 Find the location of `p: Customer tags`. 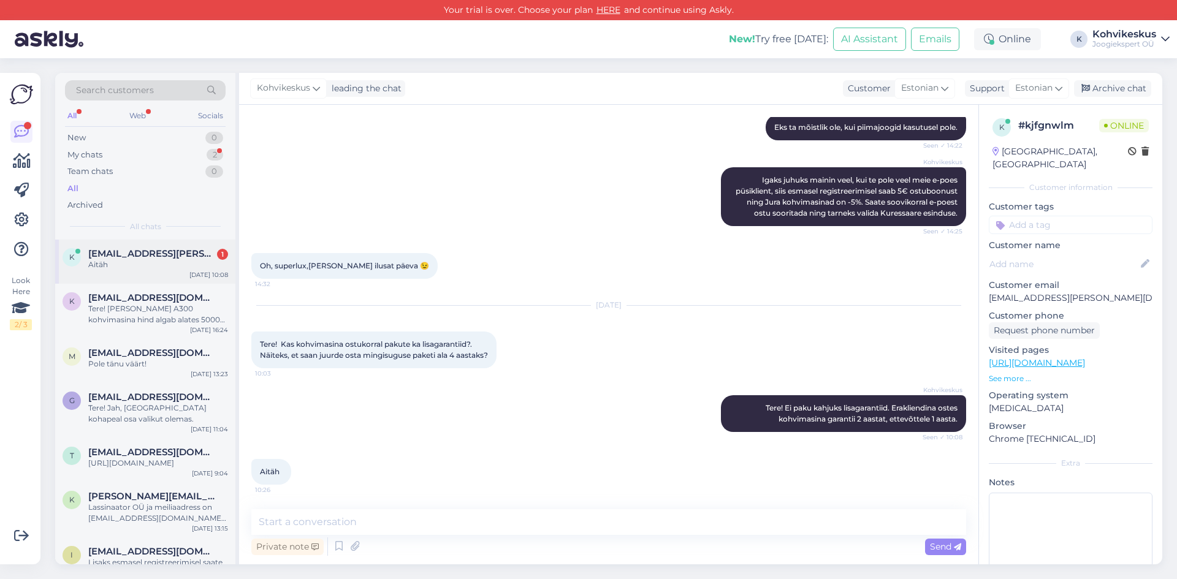

p: Customer tags is located at coordinates (1070, 207).